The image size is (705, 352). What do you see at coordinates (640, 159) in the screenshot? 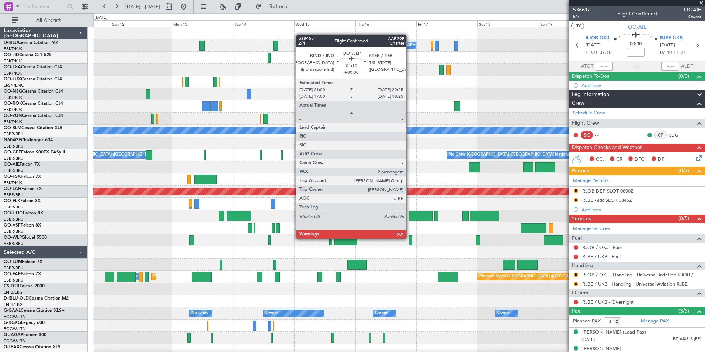
I see `span: DFC,` at bounding box center [640, 159].